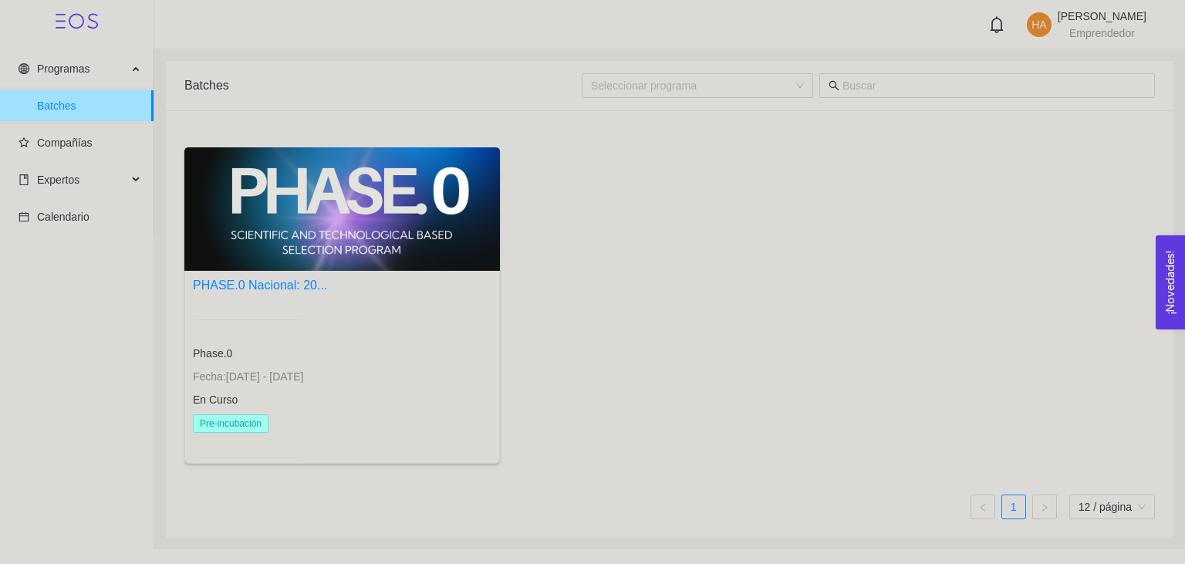 This screenshot has width=1185, height=564. Describe the element at coordinates (983, 507) in the screenshot. I see `button: left` at that location.